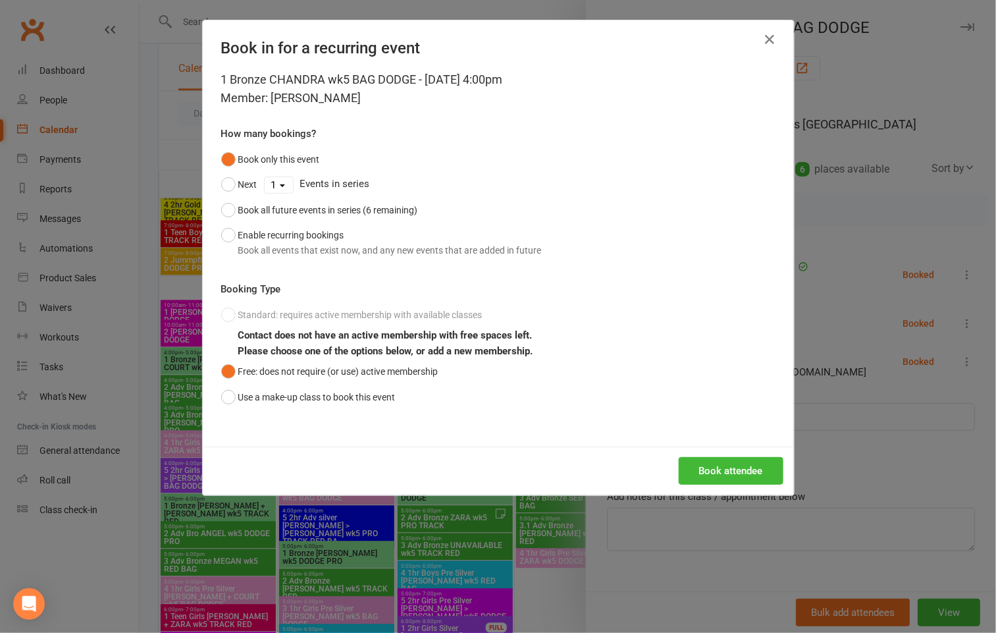  Describe the element at coordinates (386, 351) in the screenshot. I see `b: Please choose one of the options below, or add a new membership.` at that location.